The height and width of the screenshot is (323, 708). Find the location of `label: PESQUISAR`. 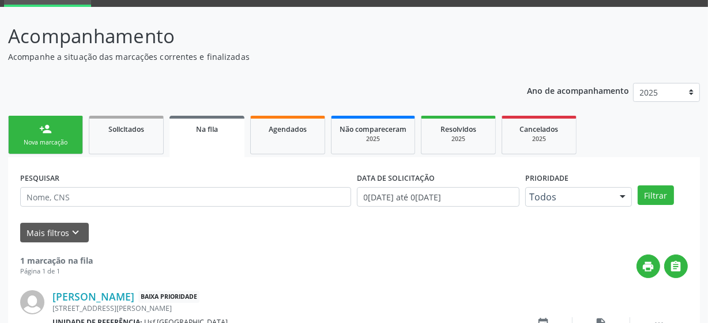

label: PESQUISAR is located at coordinates (40, 178).